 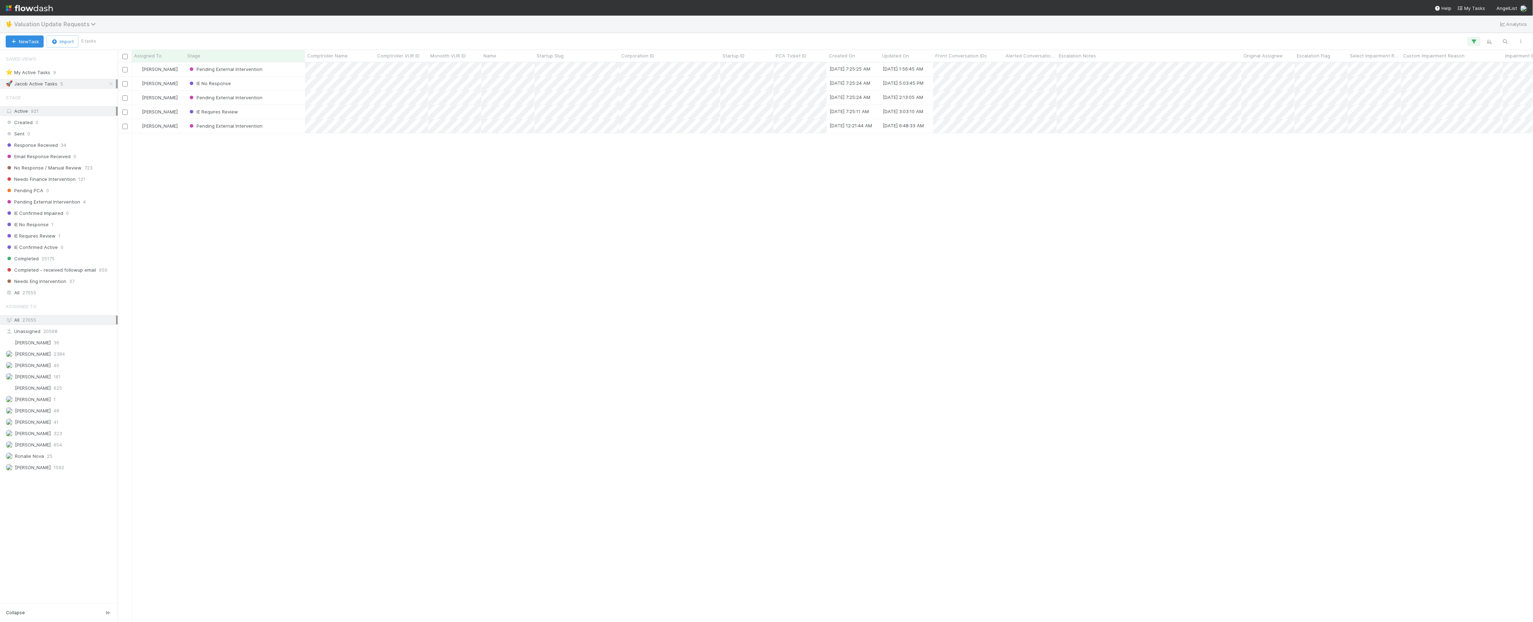 What do you see at coordinates (225, 69) in the screenshot?
I see `div: Pending External Intervention` at bounding box center [225, 69].